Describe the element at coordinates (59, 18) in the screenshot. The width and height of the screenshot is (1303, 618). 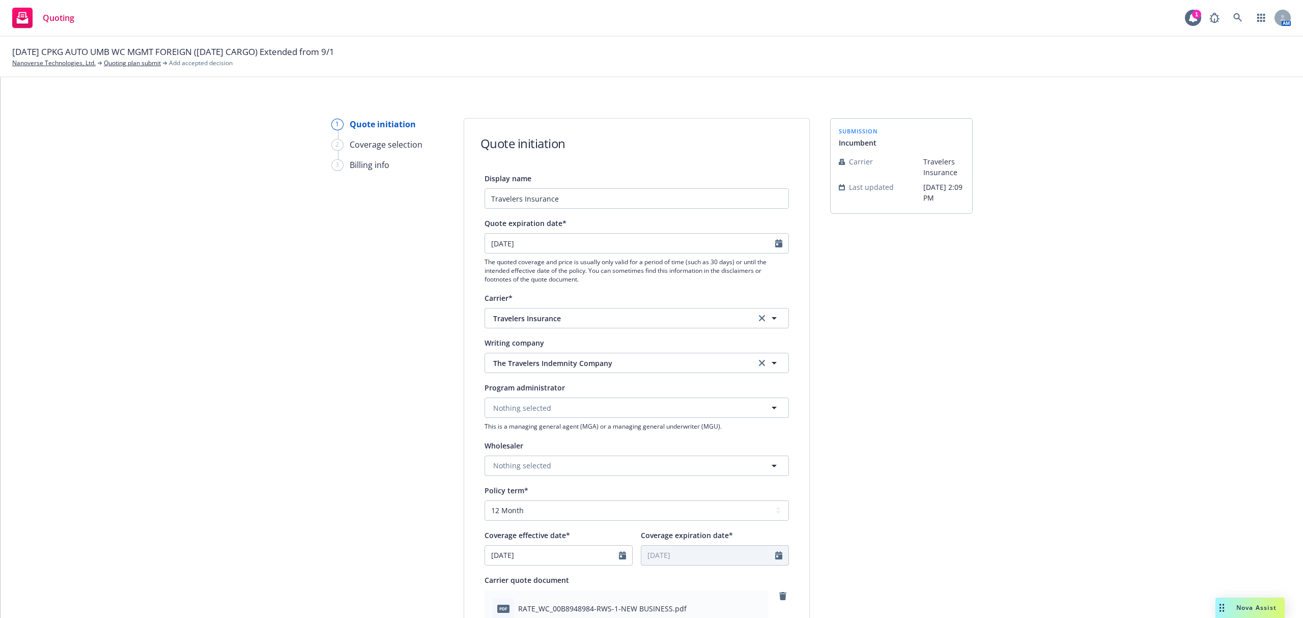
I see `span: Quoting` at that location.